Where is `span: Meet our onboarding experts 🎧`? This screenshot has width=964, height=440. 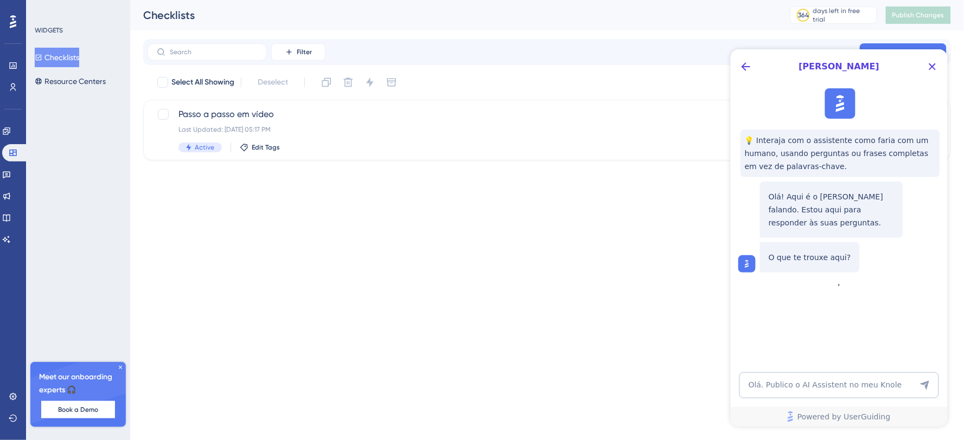
span: Meet our onboarding experts 🎧 is located at coordinates (78, 384).